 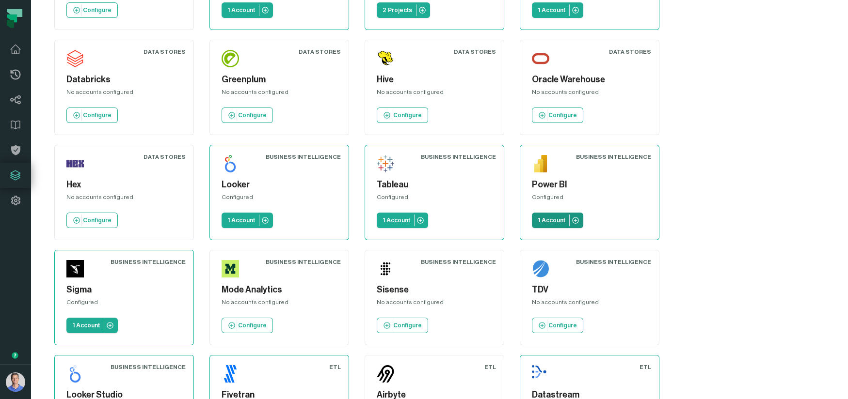 What do you see at coordinates (541, 164) in the screenshot?
I see `img: Power BI` at bounding box center [541, 164].